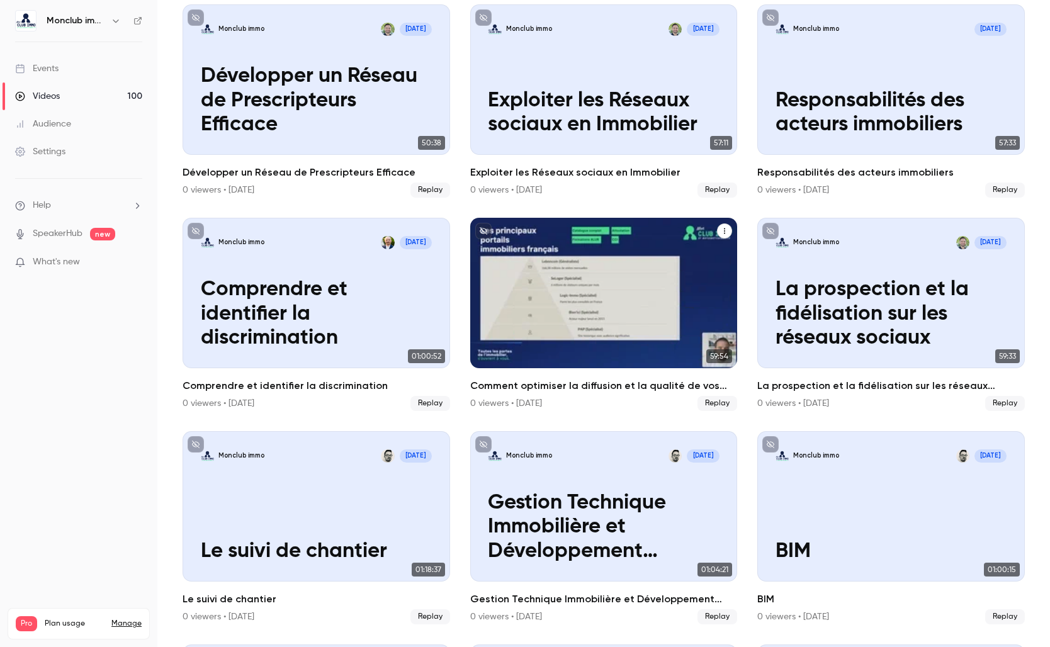 This screenshot has width=1050, height=647. I want to click on img: Développer un Réseau de Prescripteurs Efficace, so click(207, 29).